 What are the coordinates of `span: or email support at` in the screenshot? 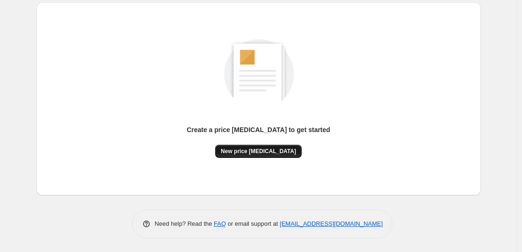 It's located at (252, 223).